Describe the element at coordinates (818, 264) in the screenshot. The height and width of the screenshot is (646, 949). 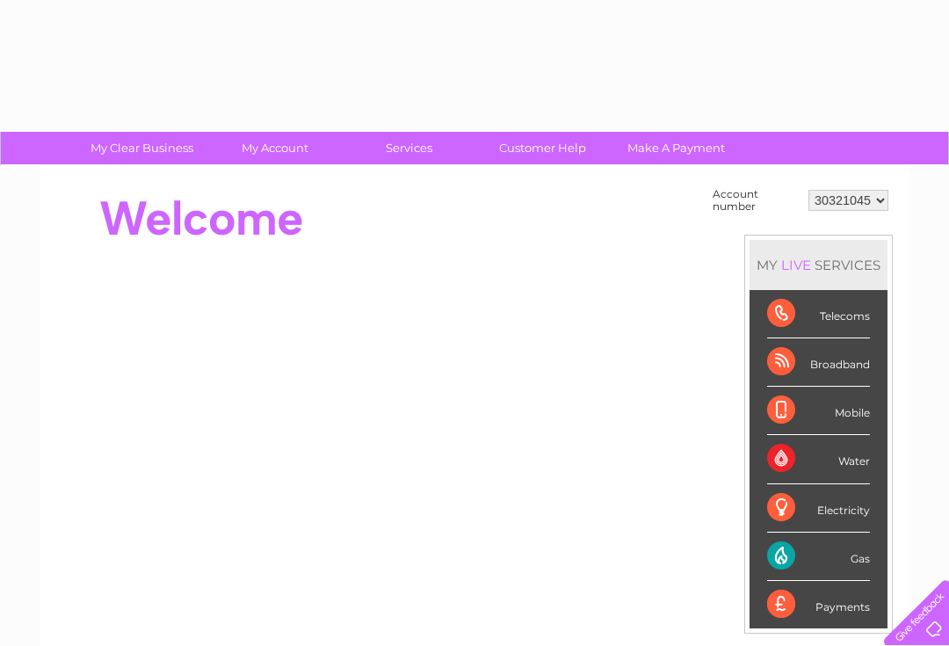
I see `div: MY SERVICES` at that location.